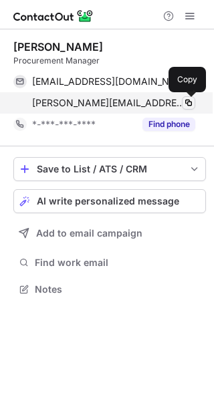  What do you see at coordinates (110, 234) in the screenshot?
I see `button: Add to email campaign` at bounding box center [110, 234].